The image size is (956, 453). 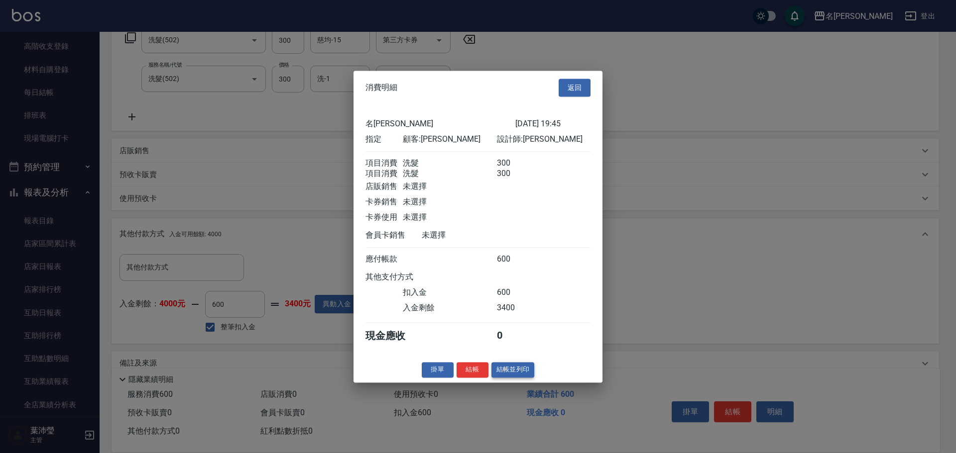 I want to click on div: 現金應收, so click(x=393, y=336).